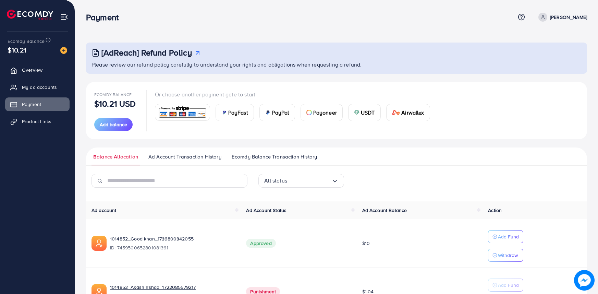 The width and height of the screenshot is (598, 294). What do you see at coordinates (261, 243) in the screenshot?
I see `span: Approved` at bounding box center [261, 243].